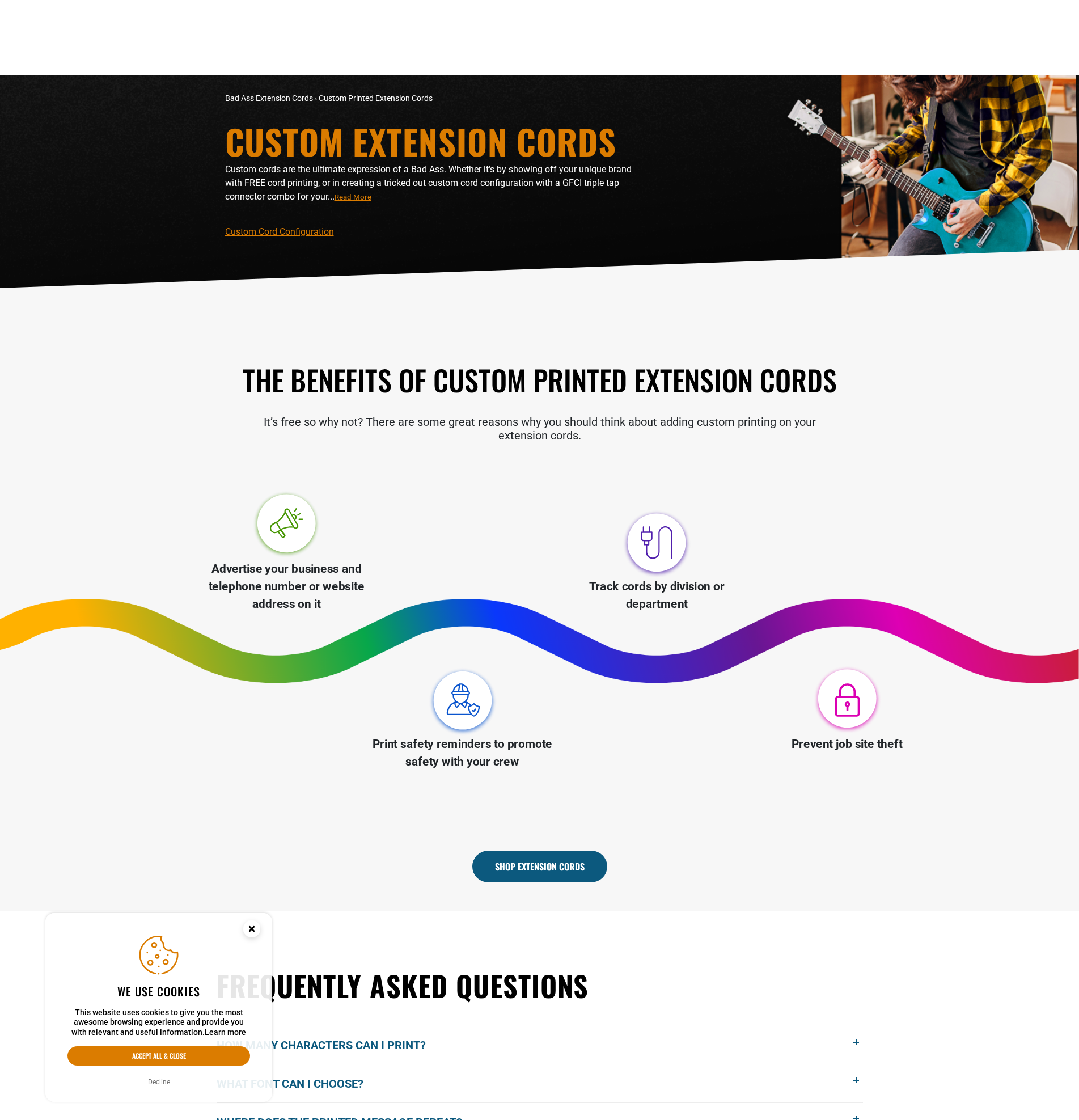  What do you see at coordinates (847, 701) in the screenshot?
I see `img: Prevent` at bounding box center [847, 701].